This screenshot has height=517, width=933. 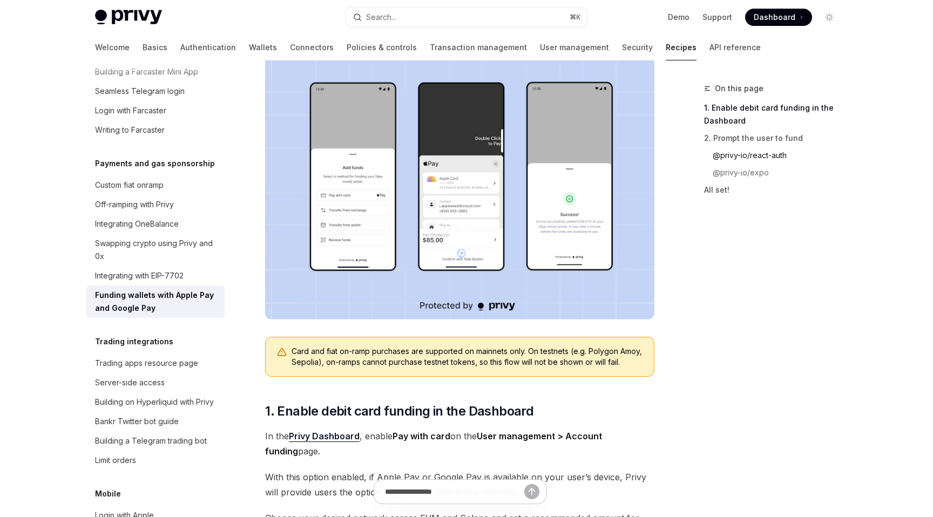 What do you see at coordinates (312, 48) in the screenshot?
I see `a: Connectors` at bounding box center [312, 48].